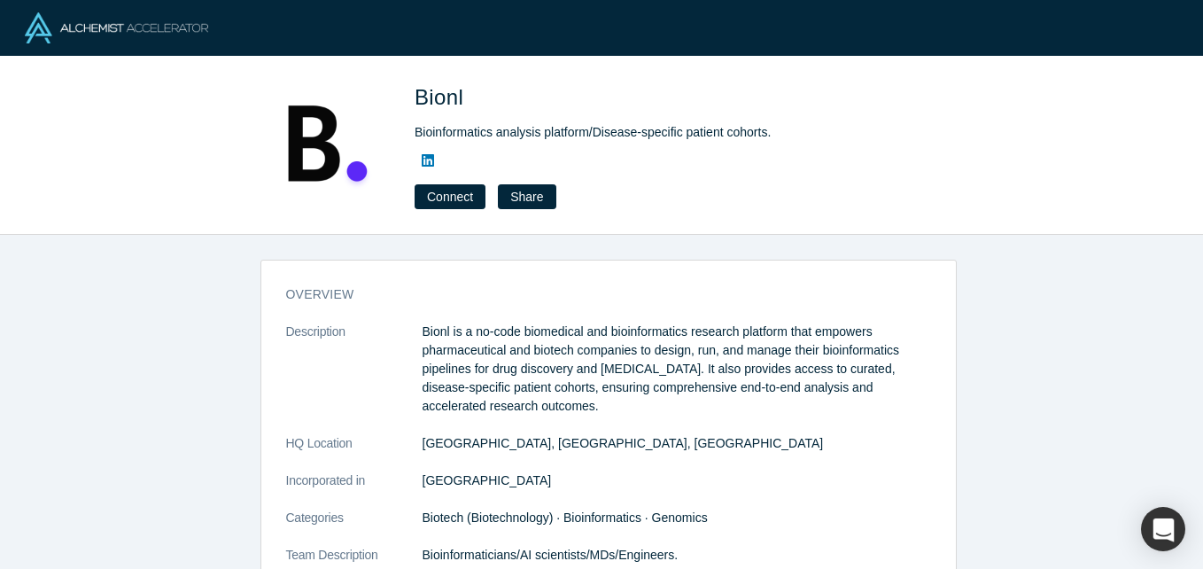  Describe the element at coordinates (596, 294) in the screenshot. I see `h3: overview` at that location.